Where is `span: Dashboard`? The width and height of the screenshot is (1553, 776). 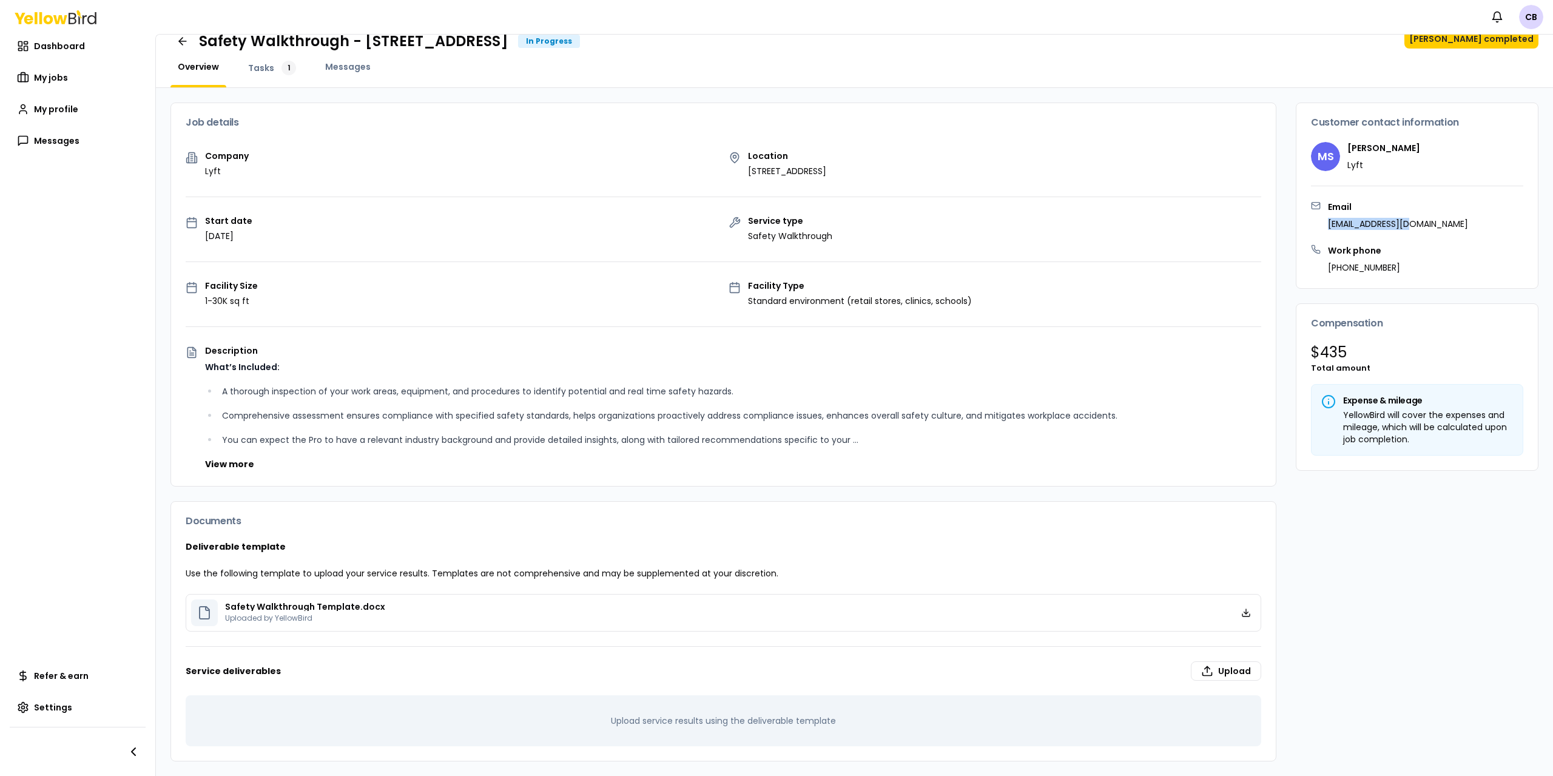
span: Dashboard is located at coordinates (59, 46).